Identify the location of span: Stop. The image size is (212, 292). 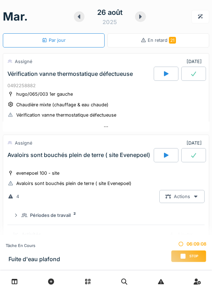
(194, 256).